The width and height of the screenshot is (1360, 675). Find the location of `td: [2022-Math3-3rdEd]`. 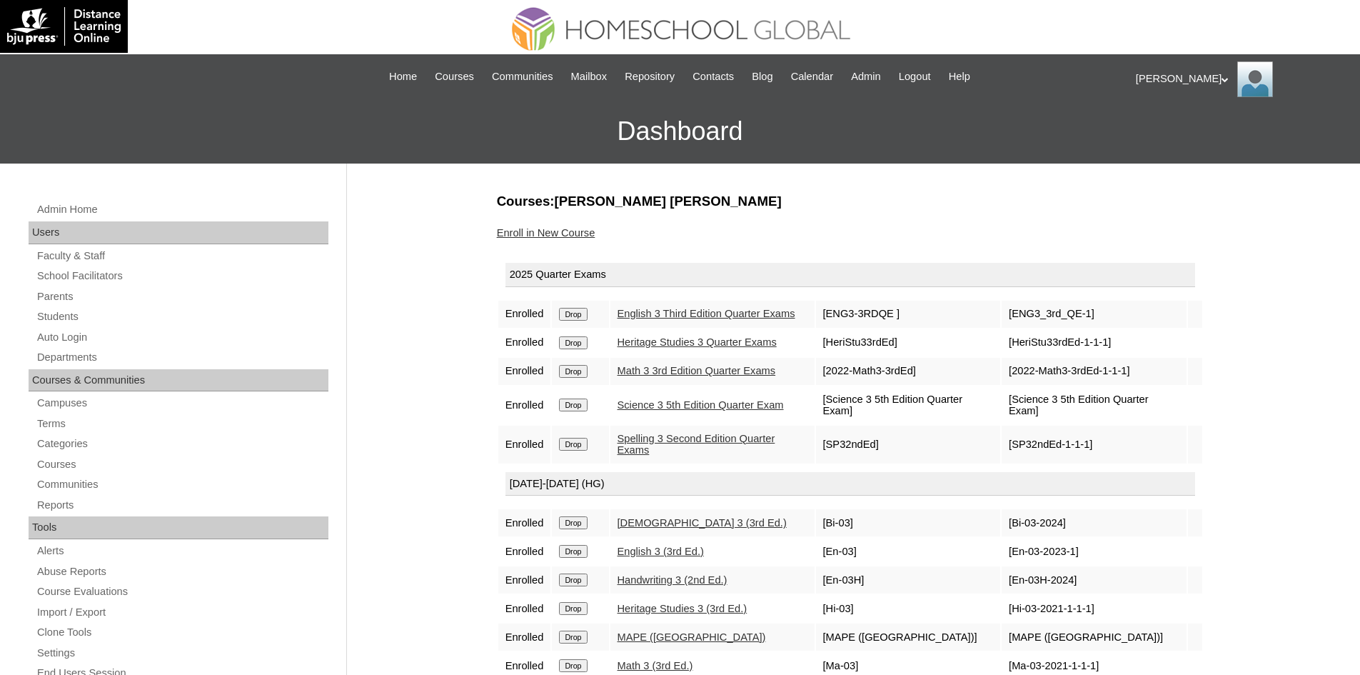

td: [2022-Math3-3rdEd] is located at coordinates (908, 371).